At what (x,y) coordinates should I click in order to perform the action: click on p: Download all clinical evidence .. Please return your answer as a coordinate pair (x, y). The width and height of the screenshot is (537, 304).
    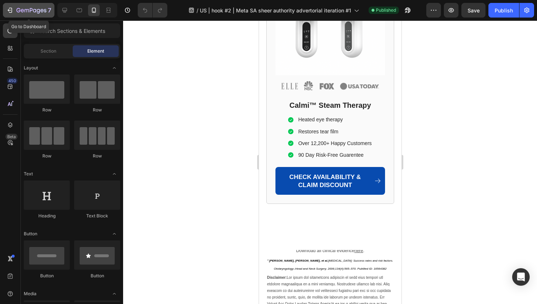
    Looking at the image, I should click on (71, 230).